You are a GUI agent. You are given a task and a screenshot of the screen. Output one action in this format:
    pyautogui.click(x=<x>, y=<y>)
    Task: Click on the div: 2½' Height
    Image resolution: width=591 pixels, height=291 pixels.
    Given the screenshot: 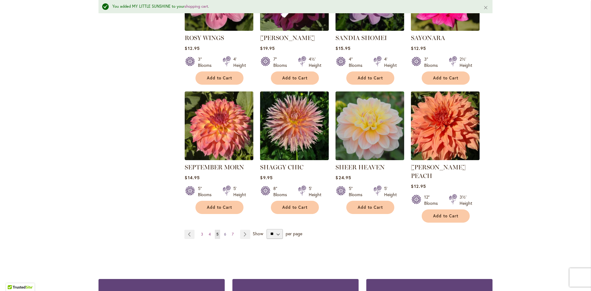 What is the action you would take?
    pyautogui.click(x=466, y=62)
    